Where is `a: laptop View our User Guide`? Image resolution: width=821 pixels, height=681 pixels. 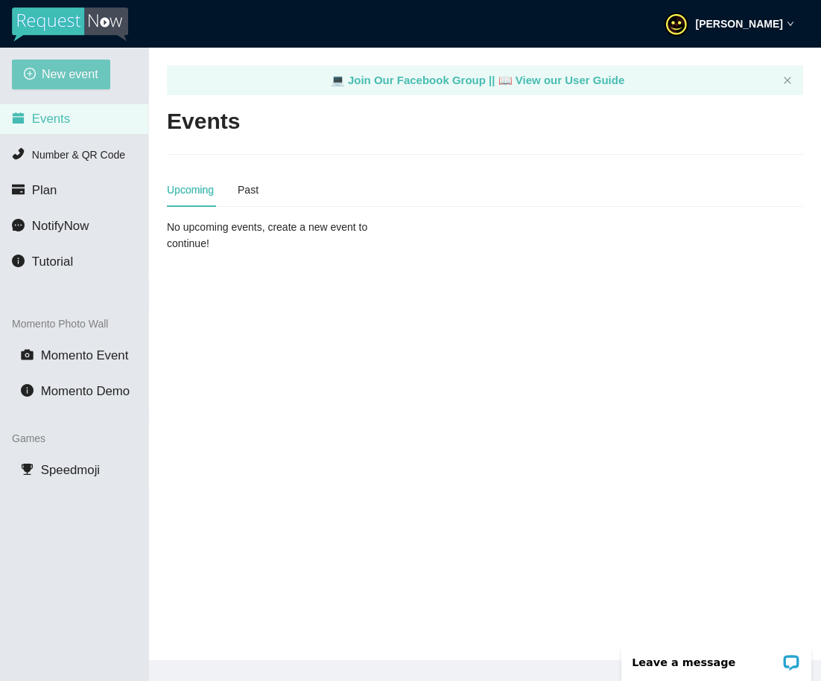 a: laptop View our User Guide is located at coordinates (561, 80).